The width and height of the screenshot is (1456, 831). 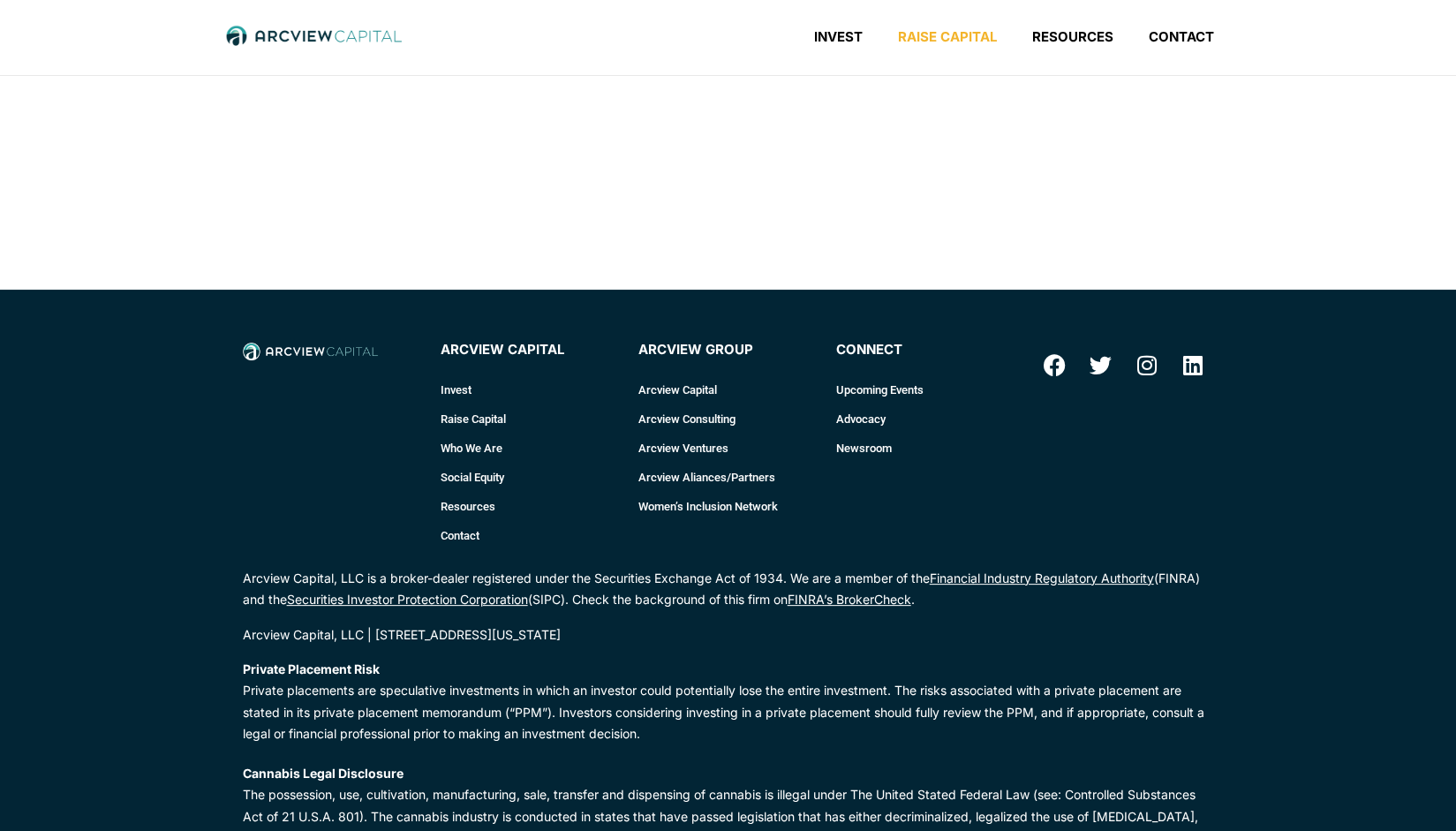 What do you see at coordinates (926, 419) in the screenshot?
I see `a: Advocacy` at bounding box center [926, 419].